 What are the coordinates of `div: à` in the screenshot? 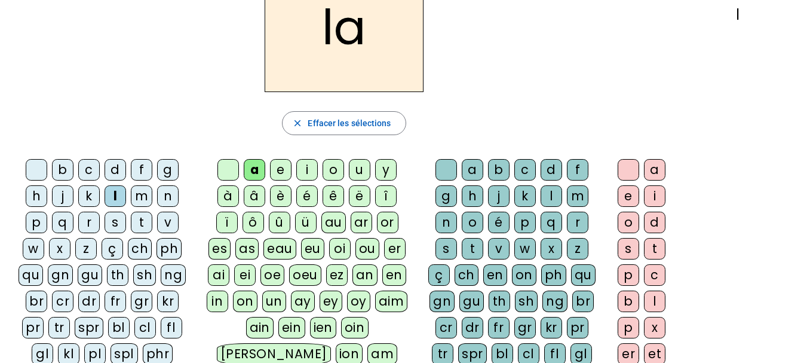 It's located at (228, 196).